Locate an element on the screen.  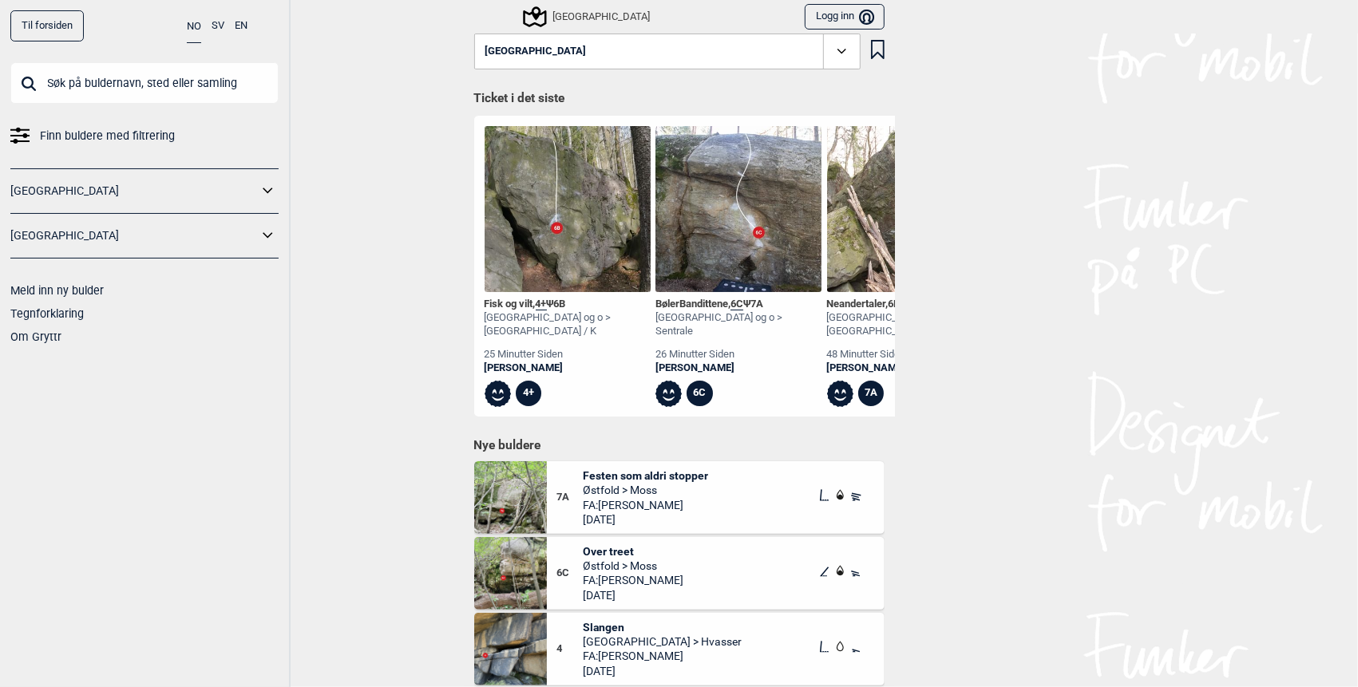
button: SV is located at coordinates (218, 26).